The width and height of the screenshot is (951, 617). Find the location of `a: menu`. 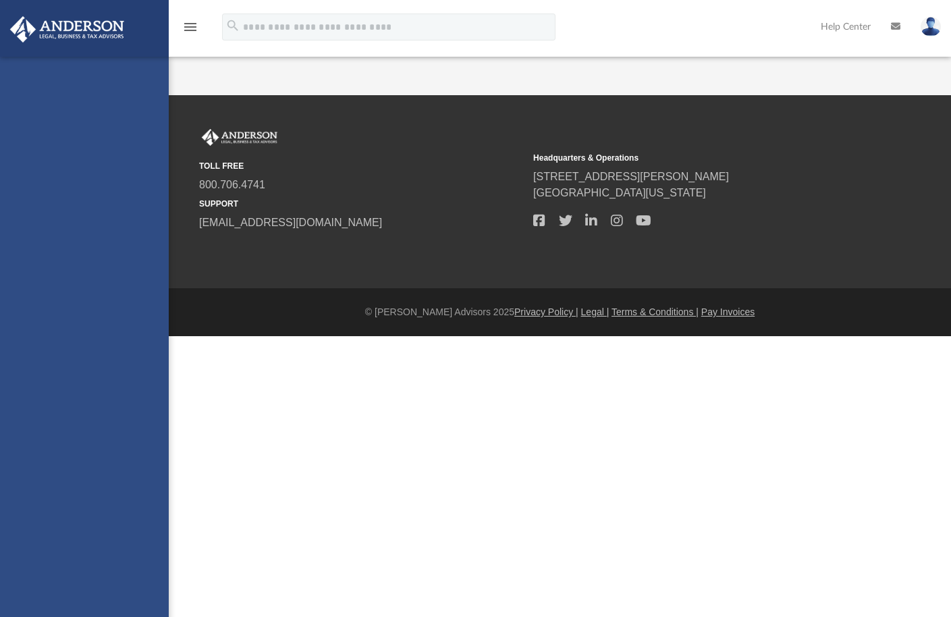

a: menu is located at coordinates (190, 30).